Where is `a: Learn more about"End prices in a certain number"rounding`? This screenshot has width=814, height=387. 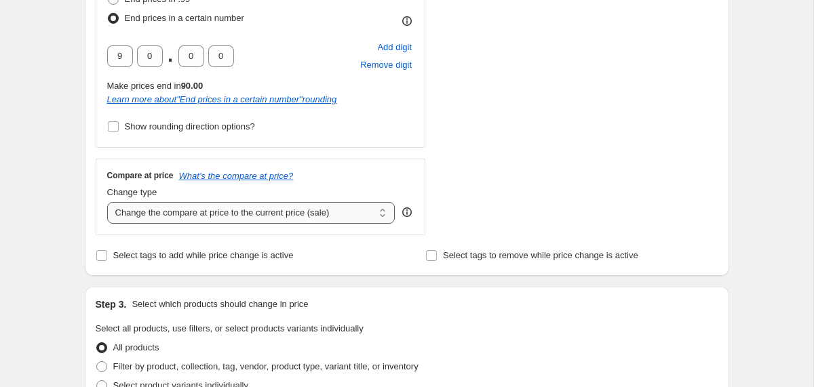 a: Learn more about"End prices in a certain number"rounding is located at coordinates (222, 99).